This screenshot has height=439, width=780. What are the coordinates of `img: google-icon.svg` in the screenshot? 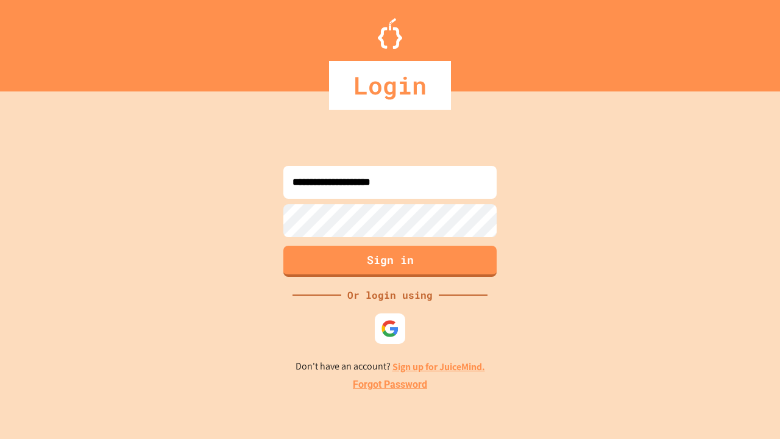 It's located at (390, 329).